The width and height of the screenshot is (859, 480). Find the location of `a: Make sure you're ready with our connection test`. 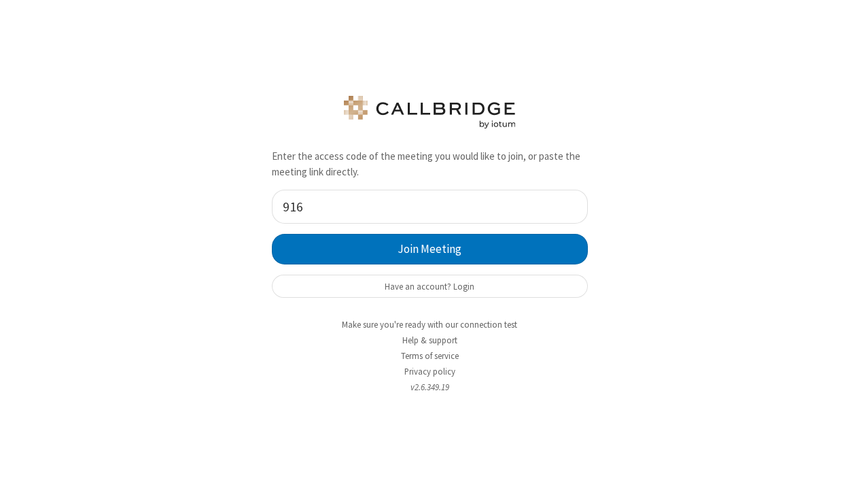

a: Make sure you're ready with our connection test is located at coordinates (430, 324).